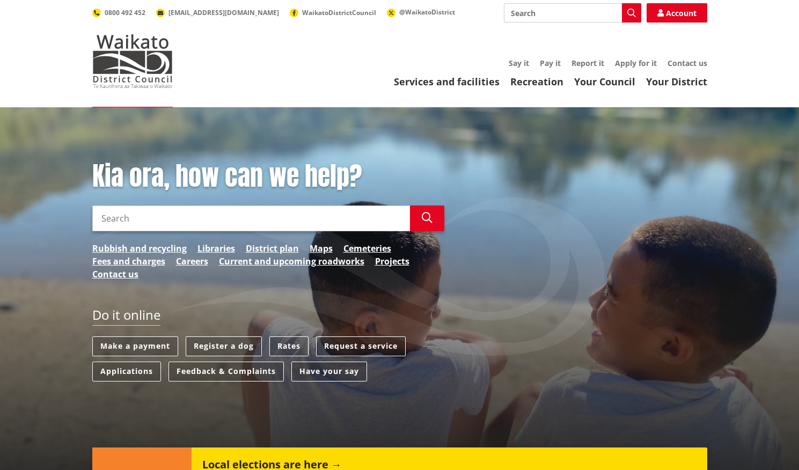 The width and height of the screenshot is (799, 470). I want to click on a: Your District, so click(677, 82).